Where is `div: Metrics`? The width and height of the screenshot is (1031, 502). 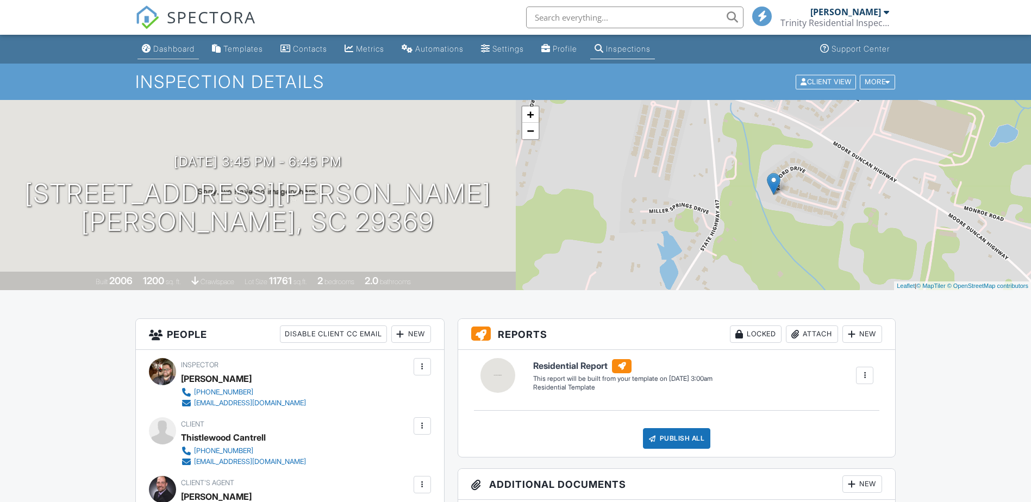
div: Metrics is located at coordinates (370, 48).